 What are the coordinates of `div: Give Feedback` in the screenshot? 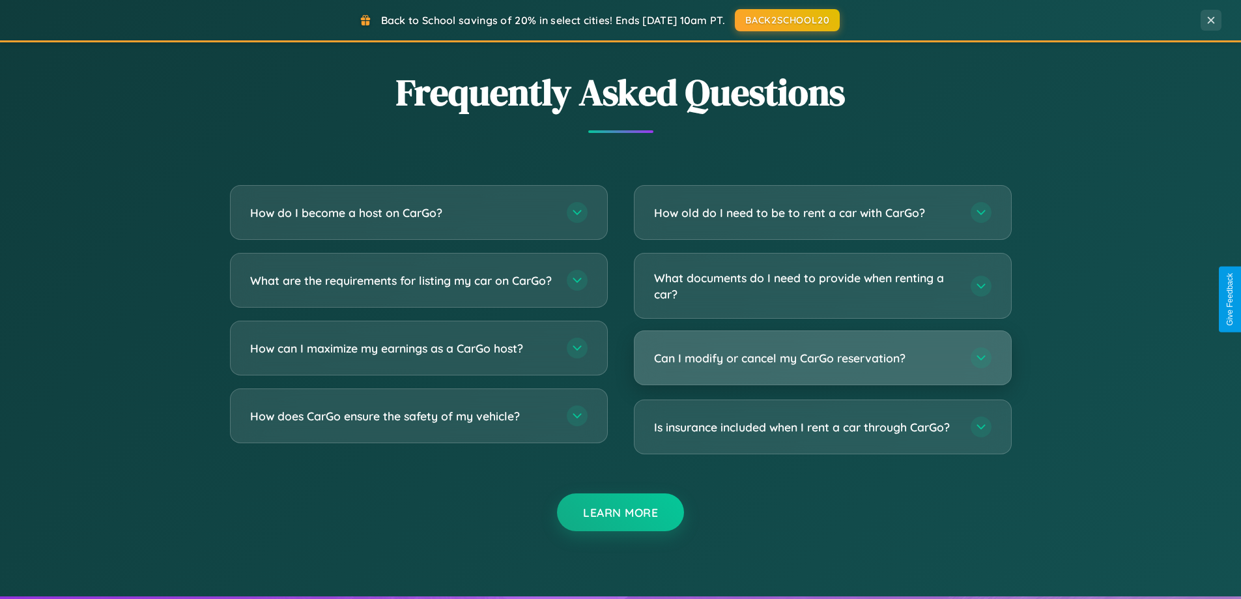 It's located at (1230, 299).